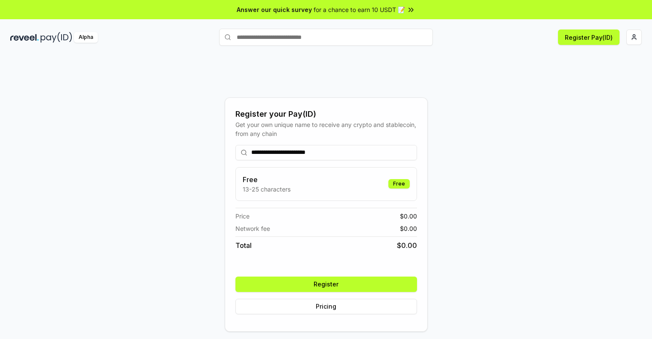  What do you see at coordinates (56, 37) in the screenshot?
I see `img: pay_id` at bounding box center [56, 37].